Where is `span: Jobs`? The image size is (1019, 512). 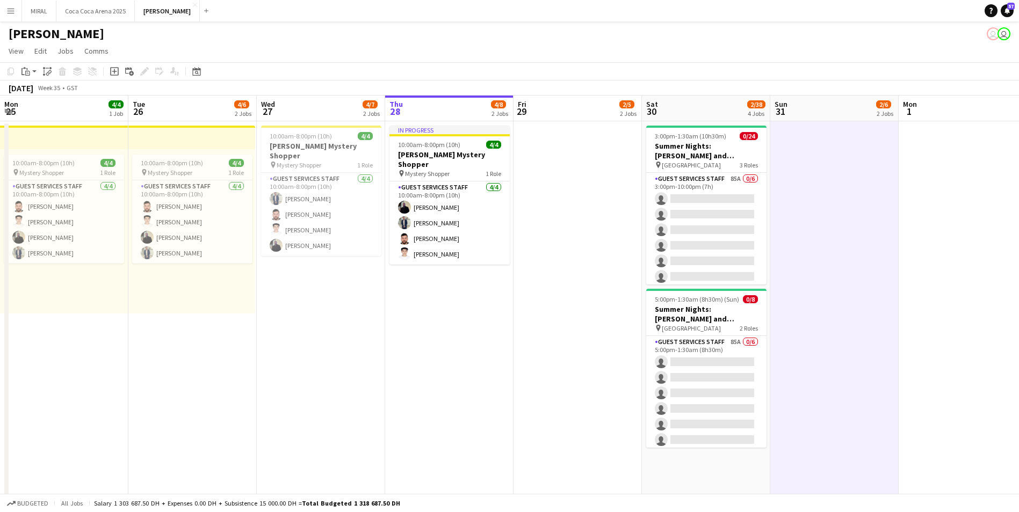 span: Jobs is located at coordinates (66, 51).